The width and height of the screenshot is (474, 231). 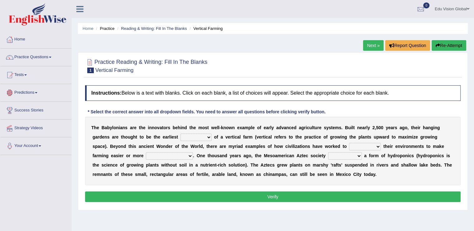 I want to click on b: x, so click(x=241, y=128).